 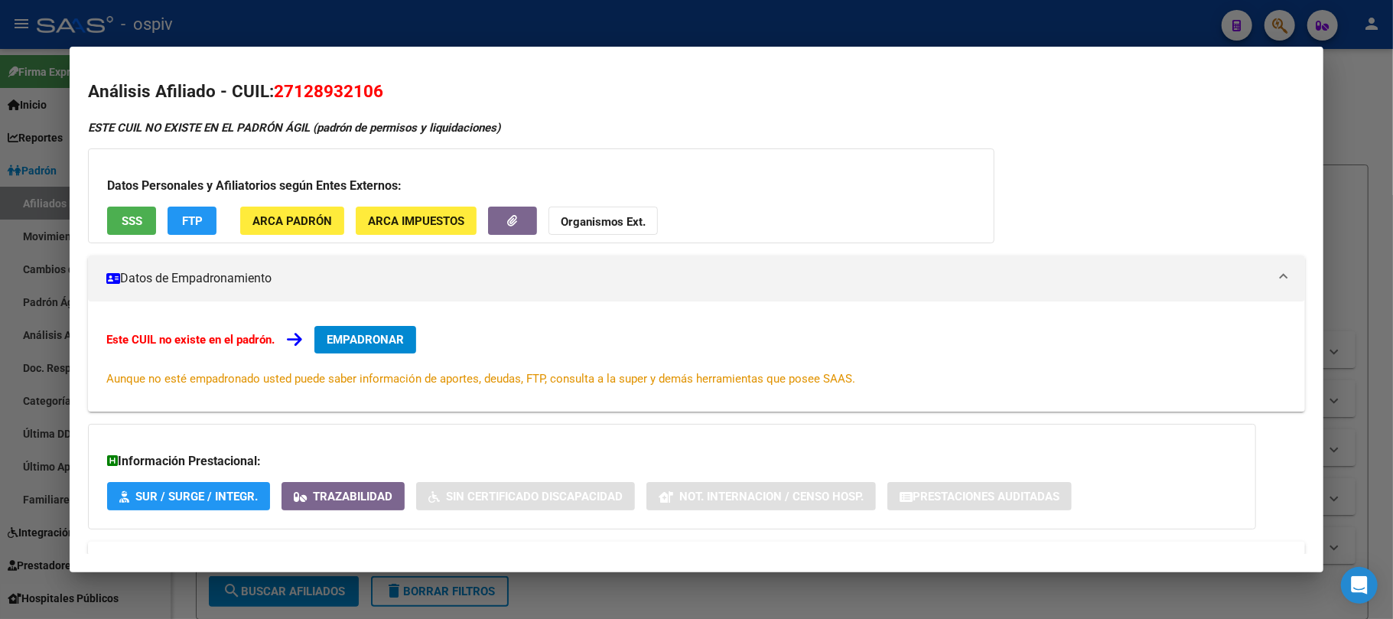 What do you see at coordinates (272, 559) in the screenshot?
I see `span: Aportes y Contribuciones del Afiliado: 27128932106` at bounding box center [272, 559].